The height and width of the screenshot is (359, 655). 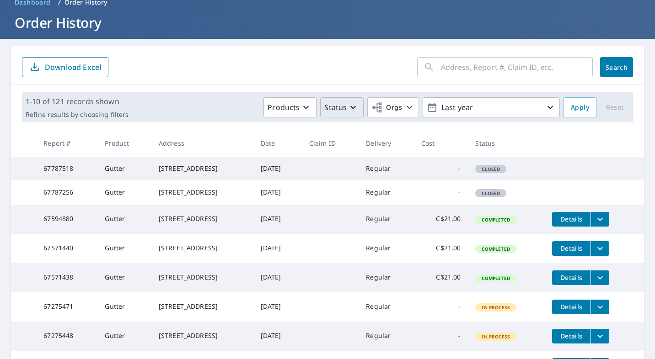 What do you see at coordinates (580, 107) in the screenshot?
I see `span: Apply` at bounding box center [580, 107].